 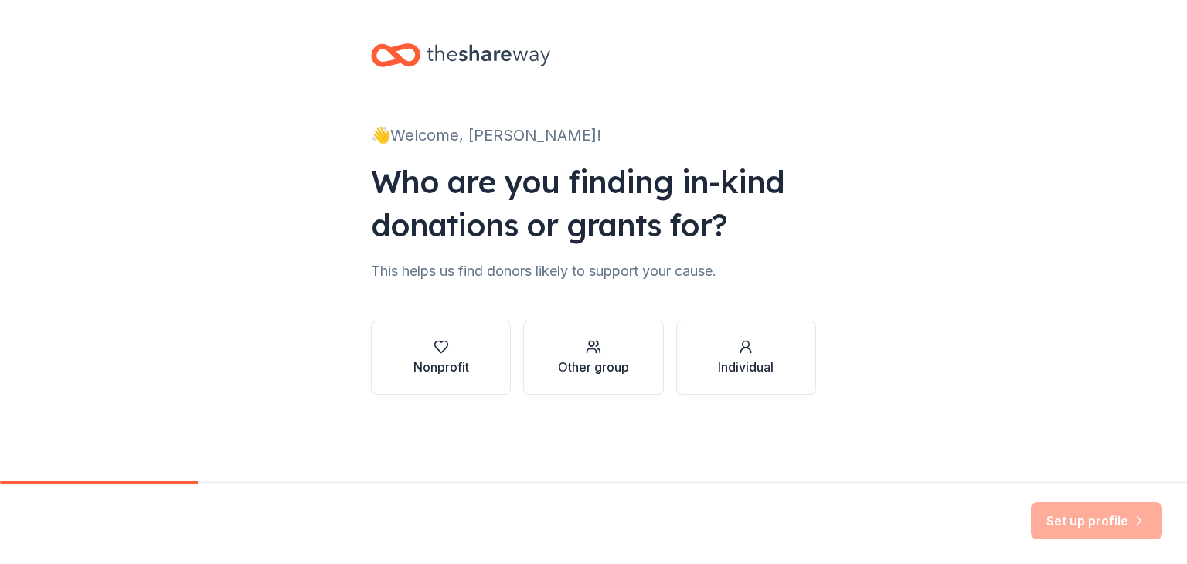 I want to click on div: Nonprofit, so click(x=441, y=367).